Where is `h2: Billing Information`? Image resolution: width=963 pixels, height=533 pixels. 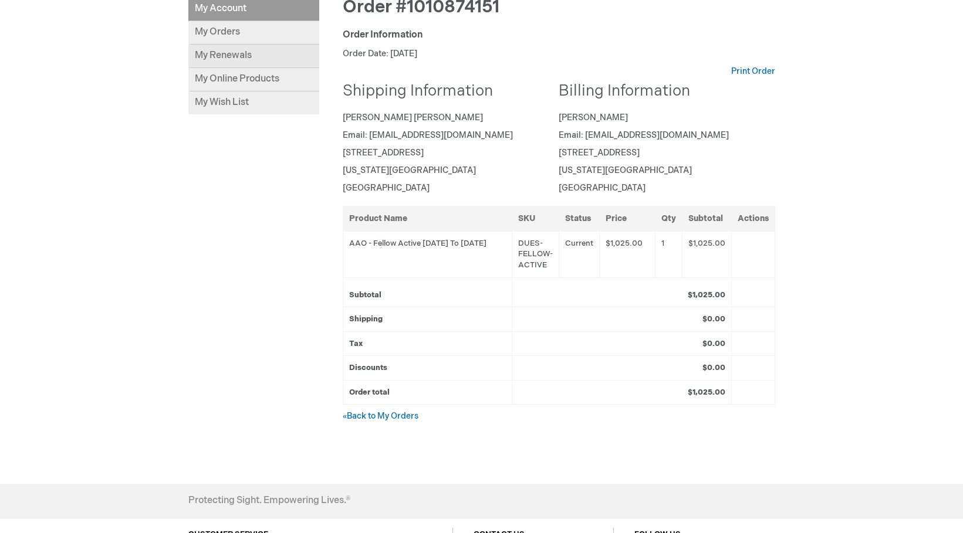 h2: Billing Information is located at coordinates (662, 92).